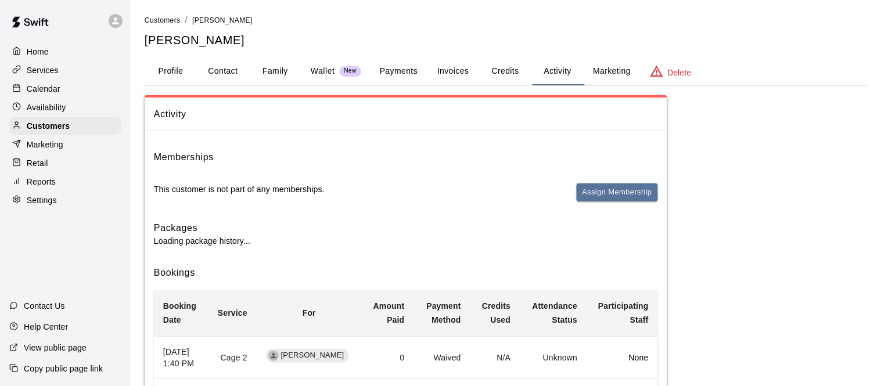 Image resolution: width=881 pixels, height=386 pixels. Describe the element at coordinates (65, 89) in the screenshot. I see `div: Calendar` at that location.